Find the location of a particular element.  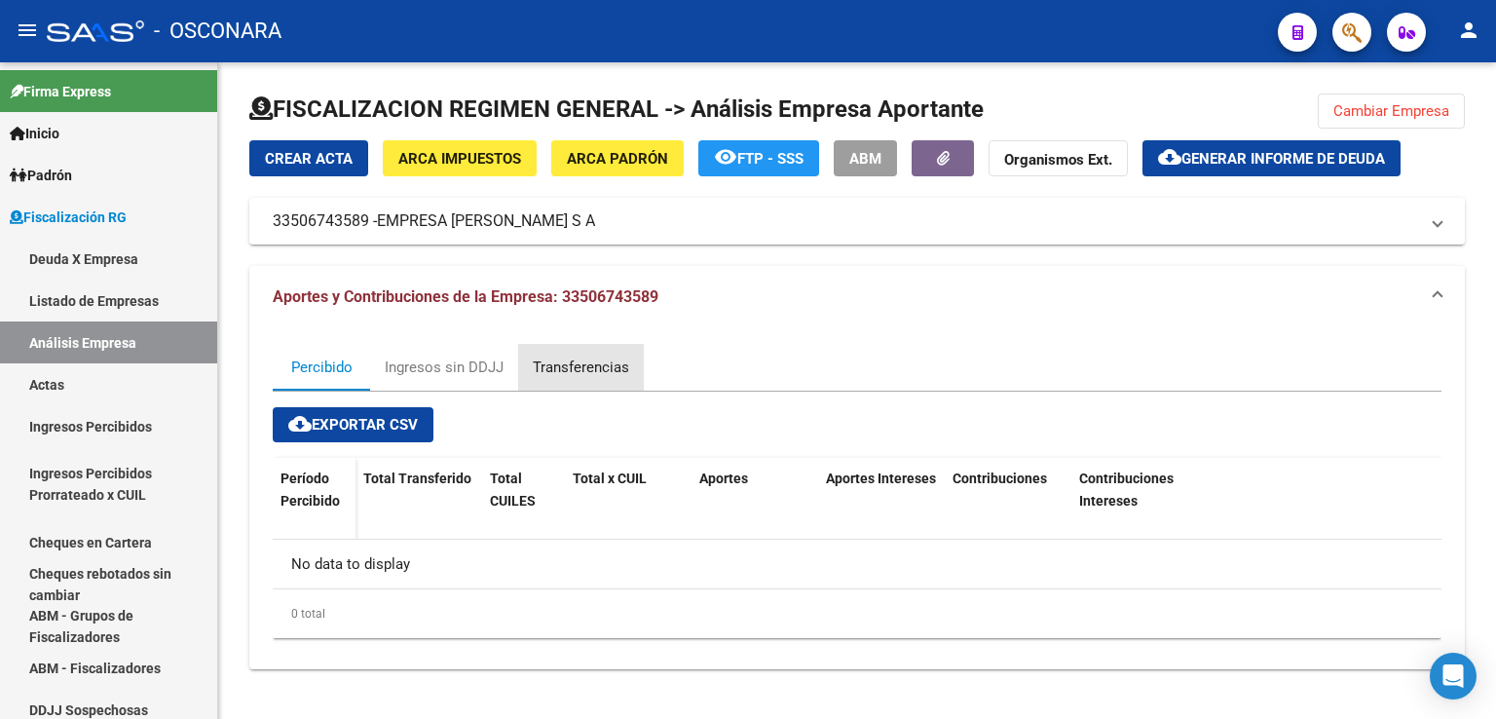

span: Padrón is located at coordinates (41, 175).